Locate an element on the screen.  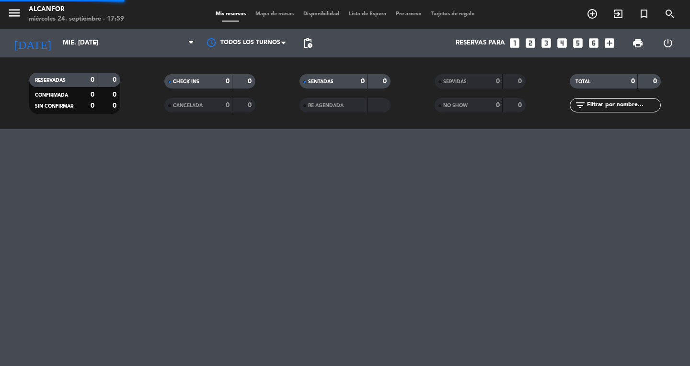
i: filter_list is located at coordinates (580, 105).